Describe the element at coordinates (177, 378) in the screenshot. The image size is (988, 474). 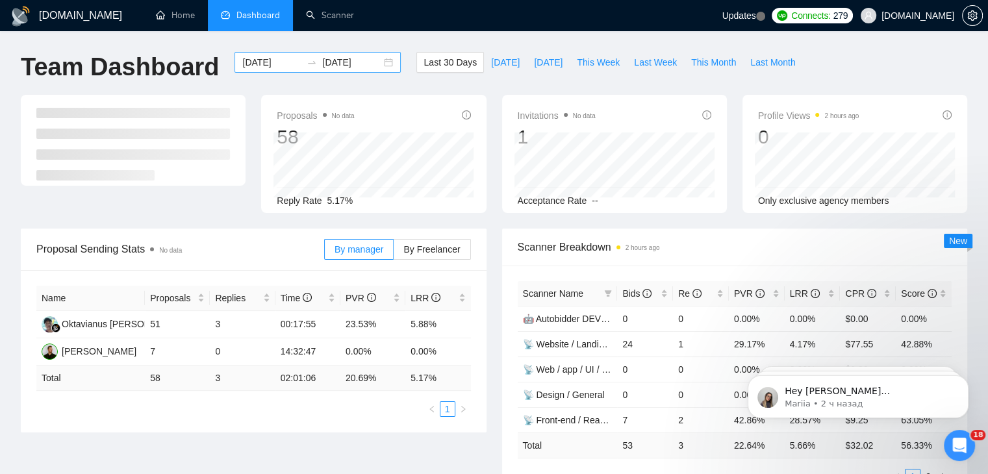
I see `td: 58` at that location.